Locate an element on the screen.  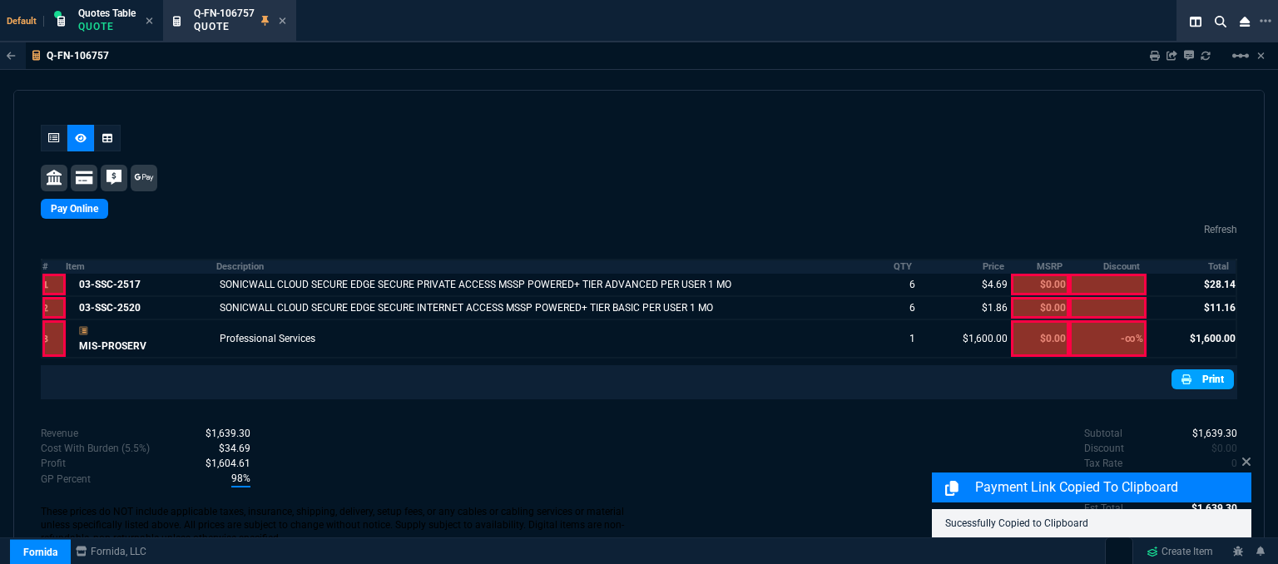
th: QTY is located at coordinates (896, 266).